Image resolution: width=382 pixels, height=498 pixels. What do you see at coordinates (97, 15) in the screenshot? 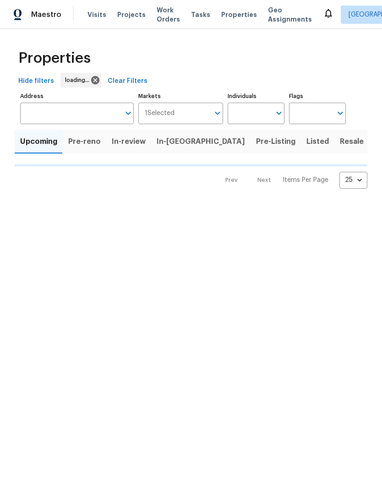
I see `span: Visits` at bounding box center [97, 15].